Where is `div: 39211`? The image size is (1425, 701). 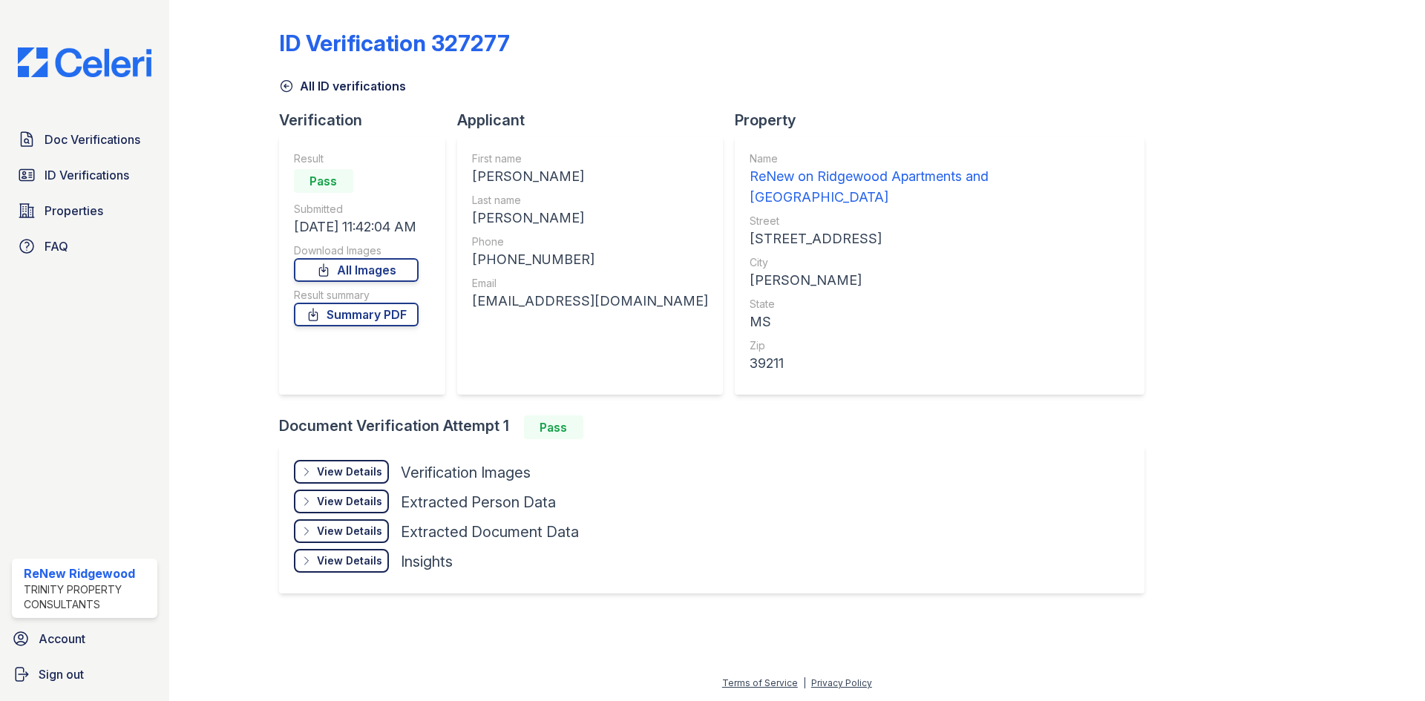 div: 39211 is located at coordinates (940, 364).